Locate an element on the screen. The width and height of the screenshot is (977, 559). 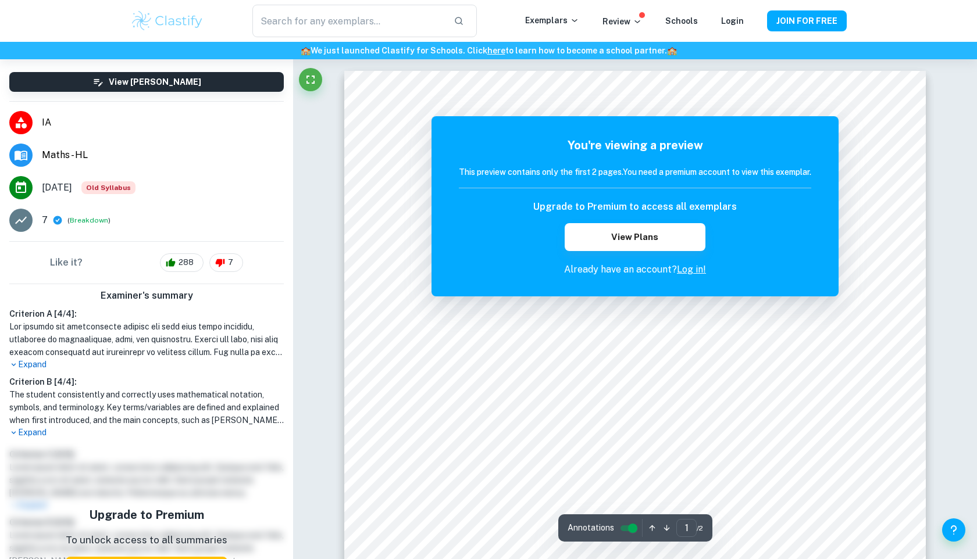
button: View Plans is located at coordinates (635, 237).